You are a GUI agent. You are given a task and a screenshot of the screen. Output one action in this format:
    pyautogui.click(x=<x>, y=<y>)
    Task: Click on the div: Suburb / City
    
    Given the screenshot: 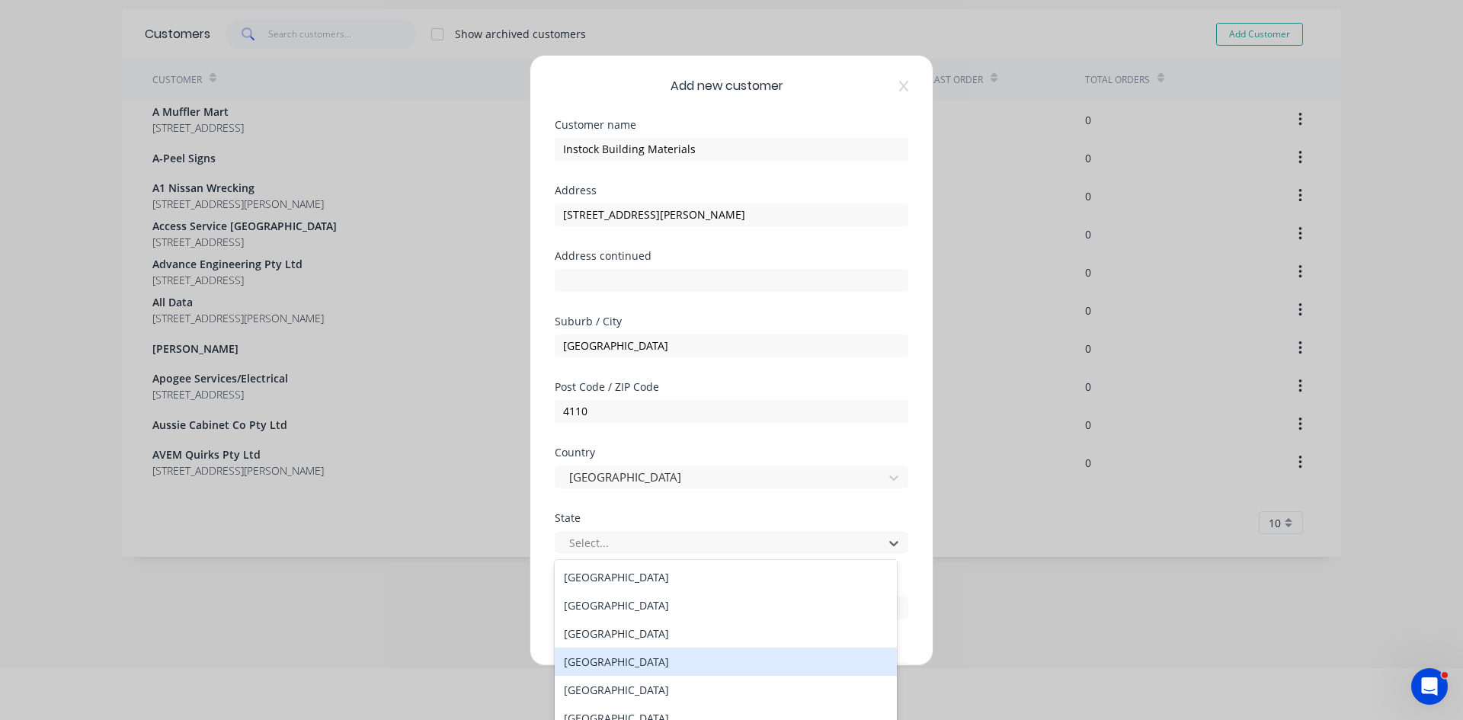 What is the action you would take?
    pyautogui.click(x=732, y=322)
    